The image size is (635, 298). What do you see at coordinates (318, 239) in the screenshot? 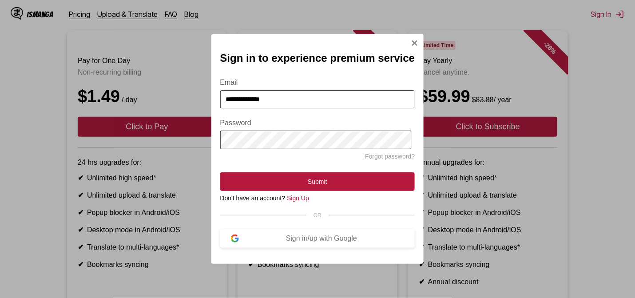
I see `button: Sign in/up with Google` at bounding box center [318, 239].